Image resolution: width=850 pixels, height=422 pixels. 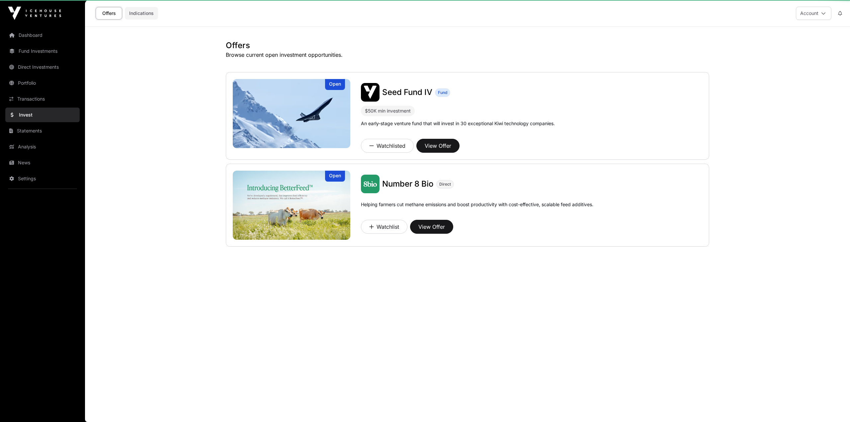 I want to click on div: Chat Widget, so click(x=833, y=406).